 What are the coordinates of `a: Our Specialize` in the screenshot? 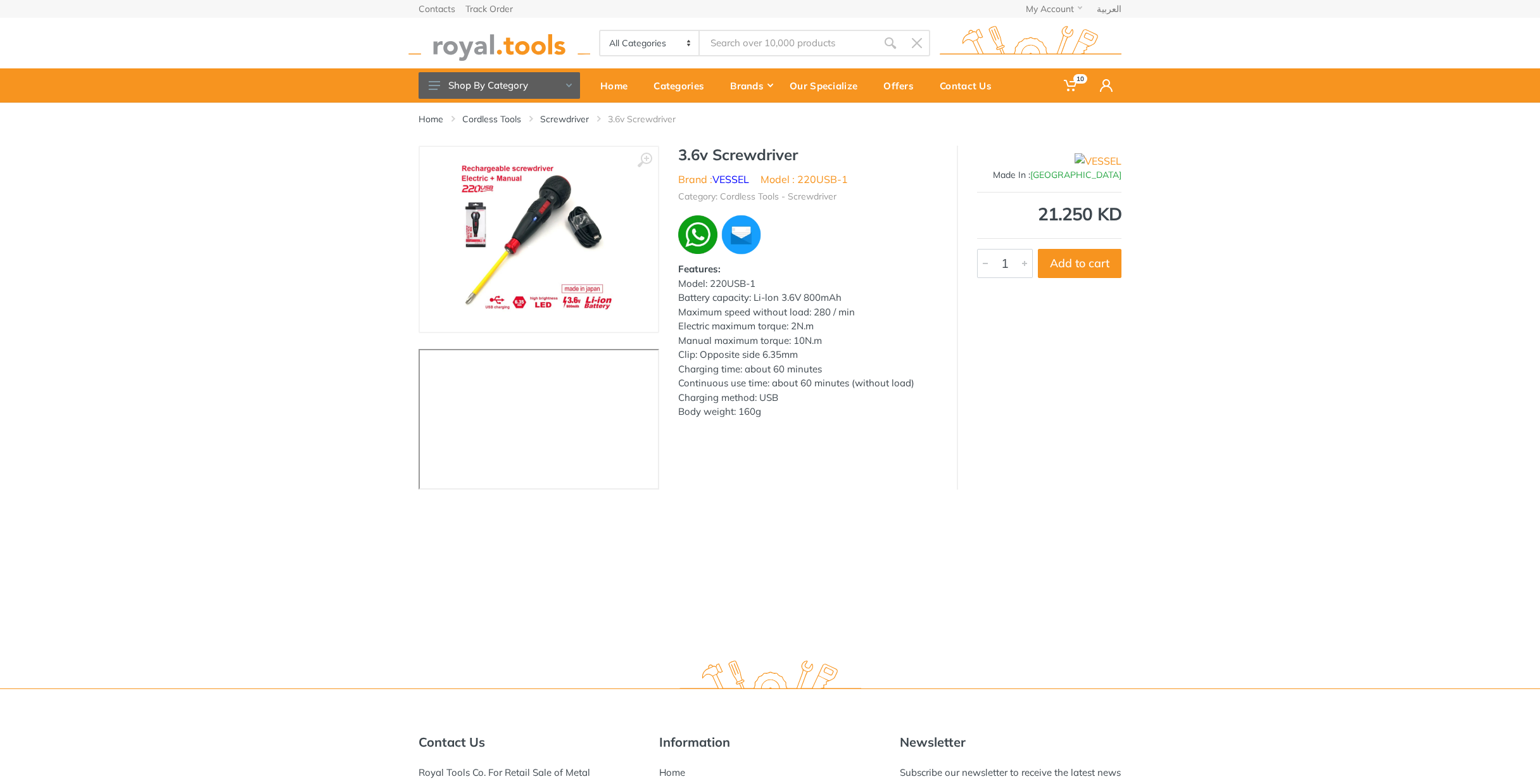 It's located at (828, 85).